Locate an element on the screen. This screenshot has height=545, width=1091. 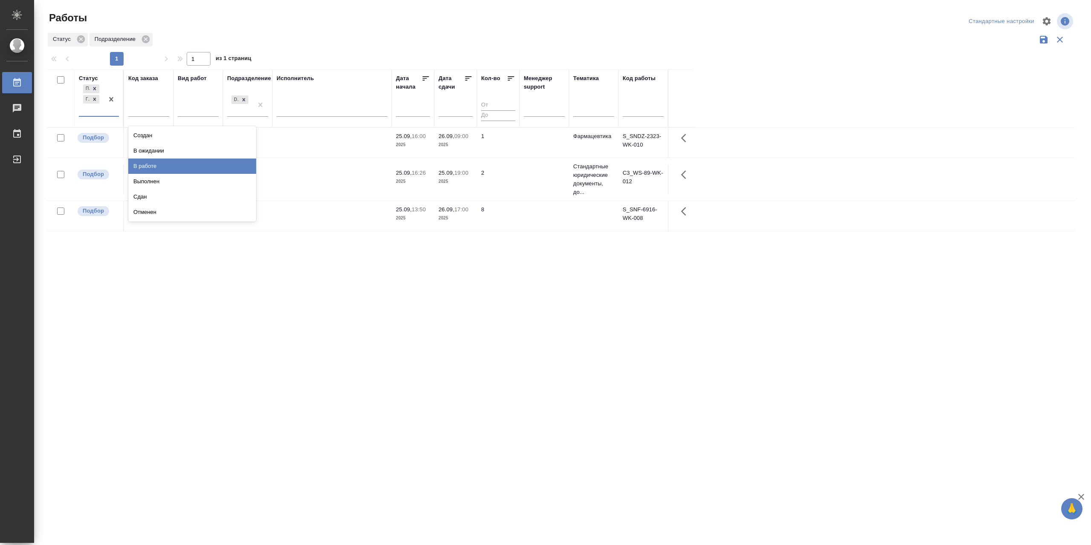
p: Подразделение is located at coordinates (116, 39).